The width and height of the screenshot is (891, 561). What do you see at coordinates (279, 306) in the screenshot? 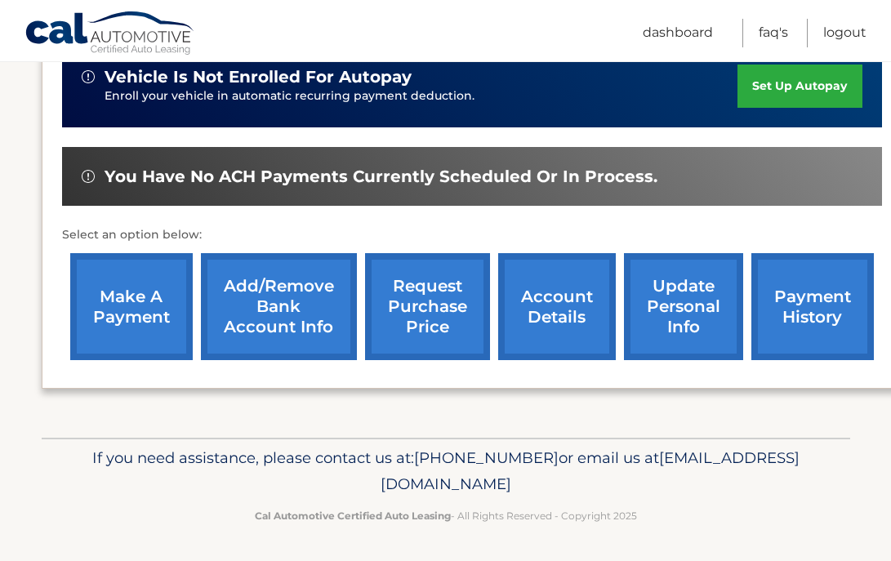
I see `a: Add/Remove bank account info` at bounding box center [279, 306].